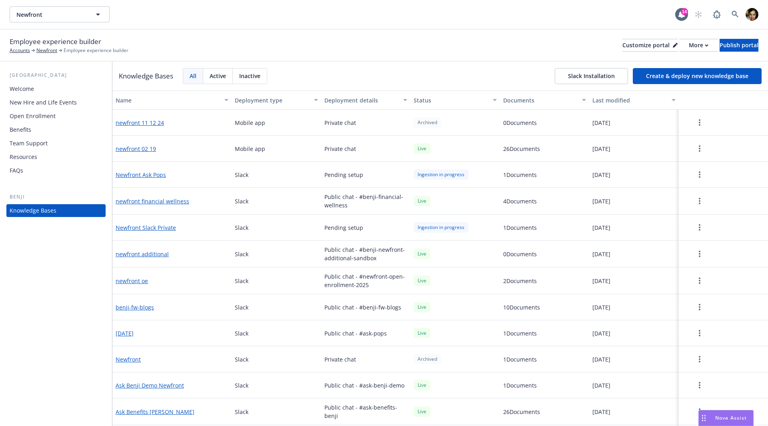 The width and height of the screenshot is (768, 426). I want to click on a: Benefits, so click(56, 130).